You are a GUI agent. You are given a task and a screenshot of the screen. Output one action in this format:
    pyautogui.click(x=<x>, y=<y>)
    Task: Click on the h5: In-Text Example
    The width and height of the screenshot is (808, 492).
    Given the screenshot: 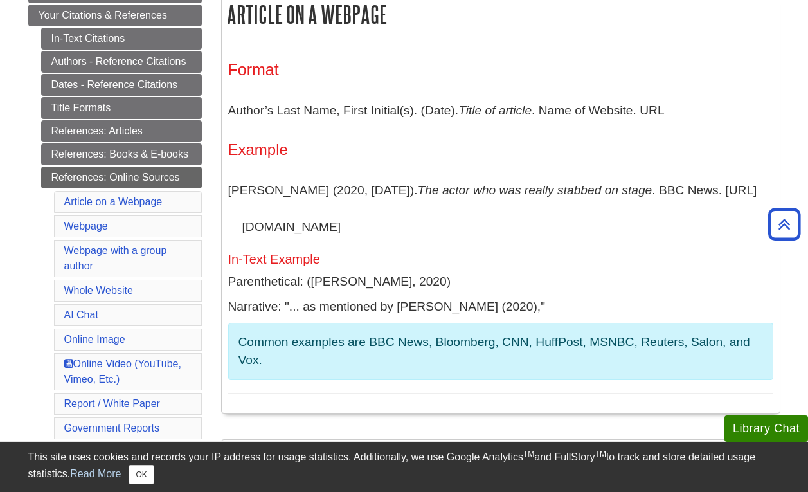 What is the action you would take?
    pyautogui.click(x=501, y=259)
    